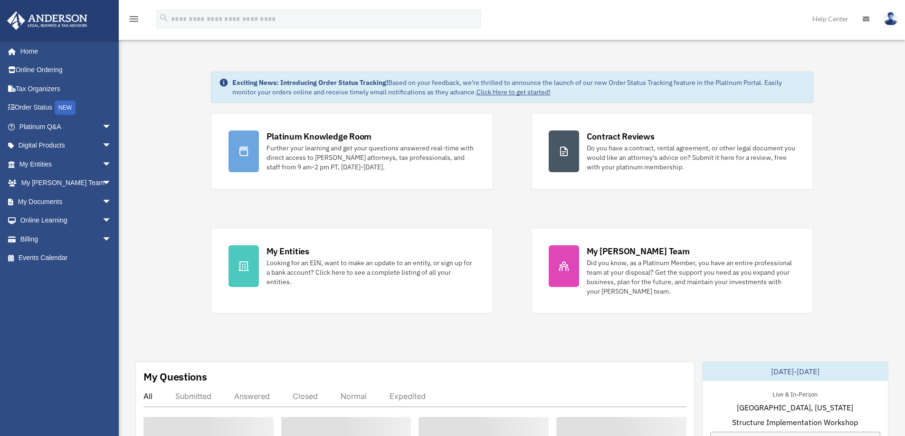  I want to click on a: Order StatusNEW, so click(66, 108).